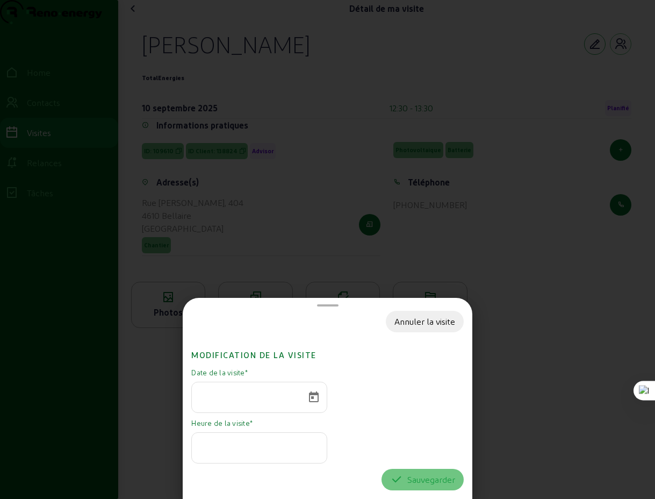 This screenshot has width=655, height=499. What do you see at coordinates (259, 373) in the screenshot?
I see `mat-label: Date de la visite` at bounding box center [259, 373].